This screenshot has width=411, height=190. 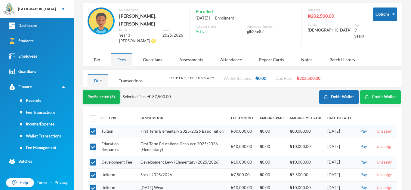 I want to click on span: Wallet Balance:, so click(x=238, y=78).